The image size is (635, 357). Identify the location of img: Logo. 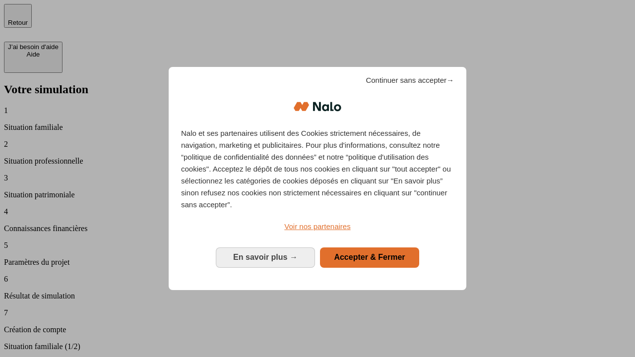
(317, 107).